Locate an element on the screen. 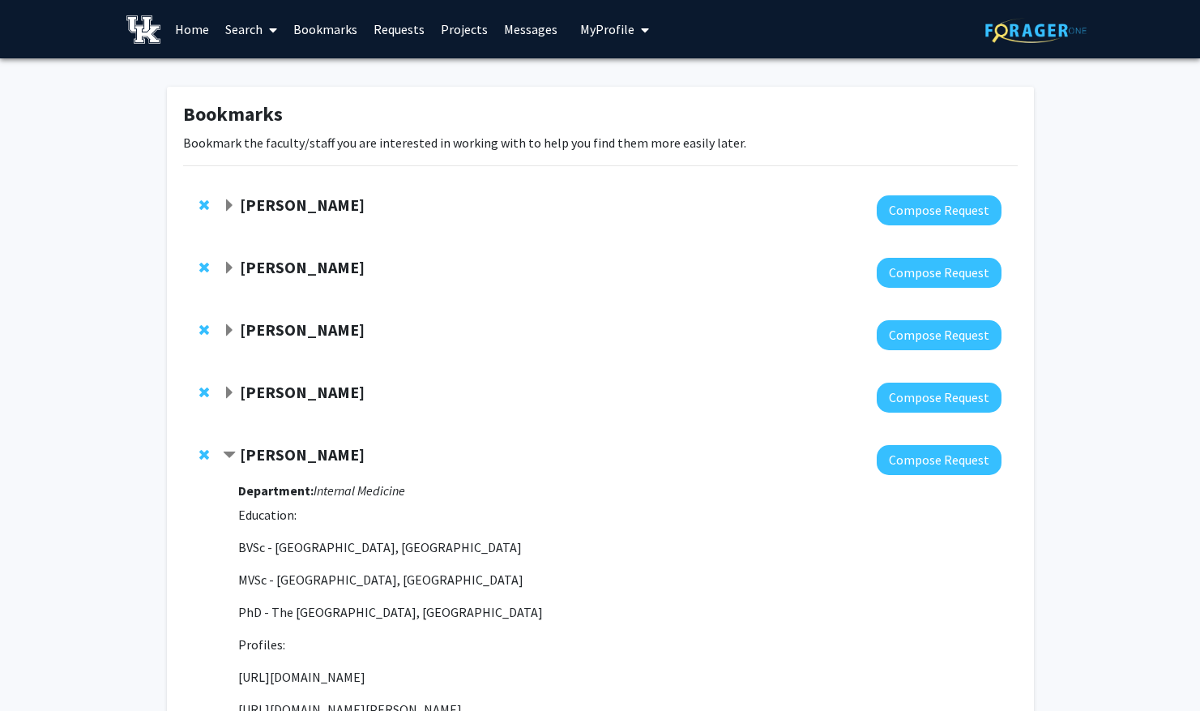  span: Remove Sarah D'Orazio from bookmarks is located at coordinates (204, 392).